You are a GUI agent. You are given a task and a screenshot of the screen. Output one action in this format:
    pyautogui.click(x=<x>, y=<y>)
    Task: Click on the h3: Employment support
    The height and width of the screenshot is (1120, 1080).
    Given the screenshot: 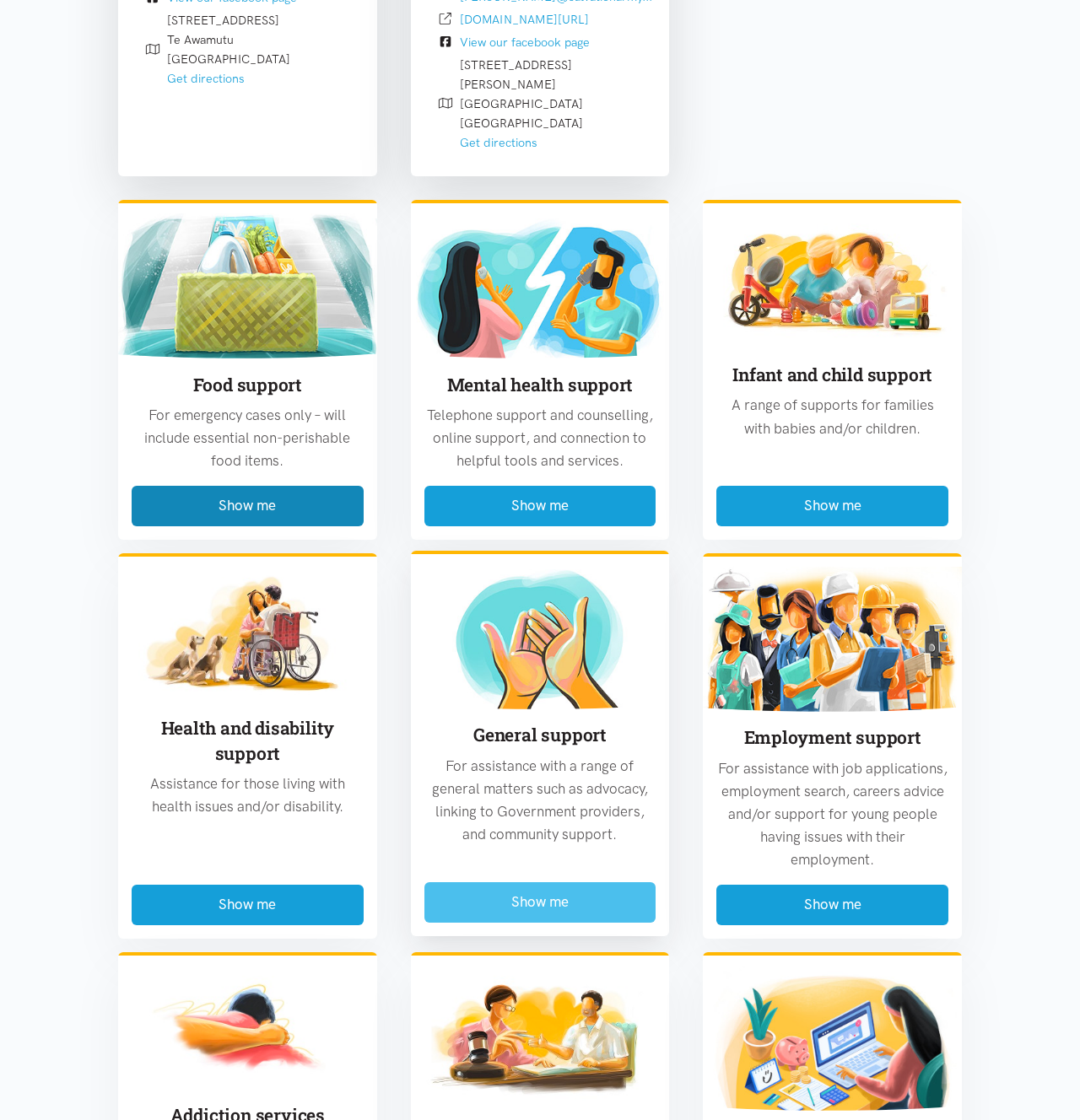 What is the action you would take?
    pyautogui.click(x=832, y=737)
    